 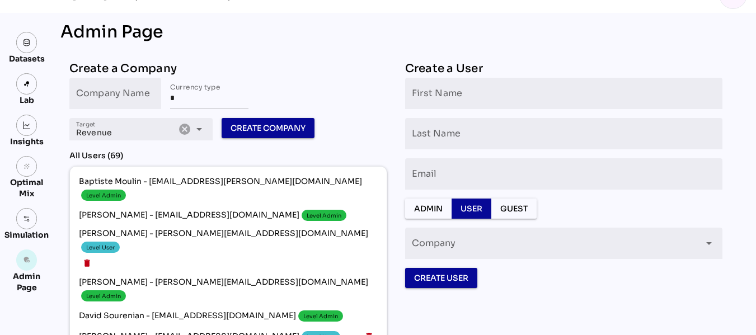 I want to click on input: Currency type, so click(x=209, y=94).